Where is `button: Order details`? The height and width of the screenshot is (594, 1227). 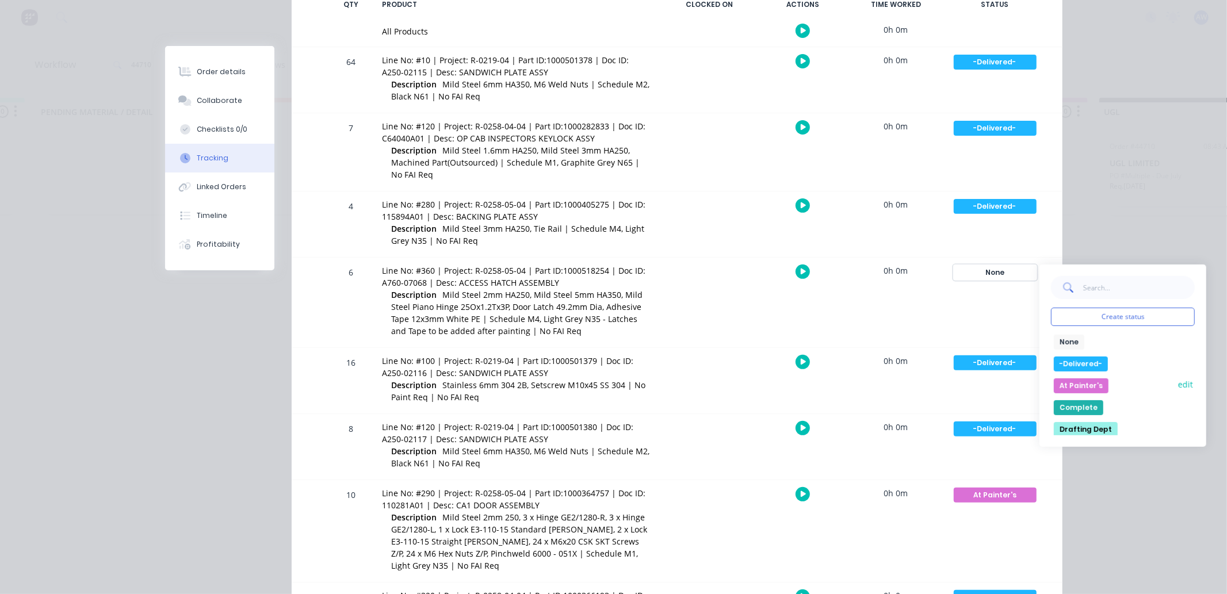
button: Order details is located at coordinates (220, 72).